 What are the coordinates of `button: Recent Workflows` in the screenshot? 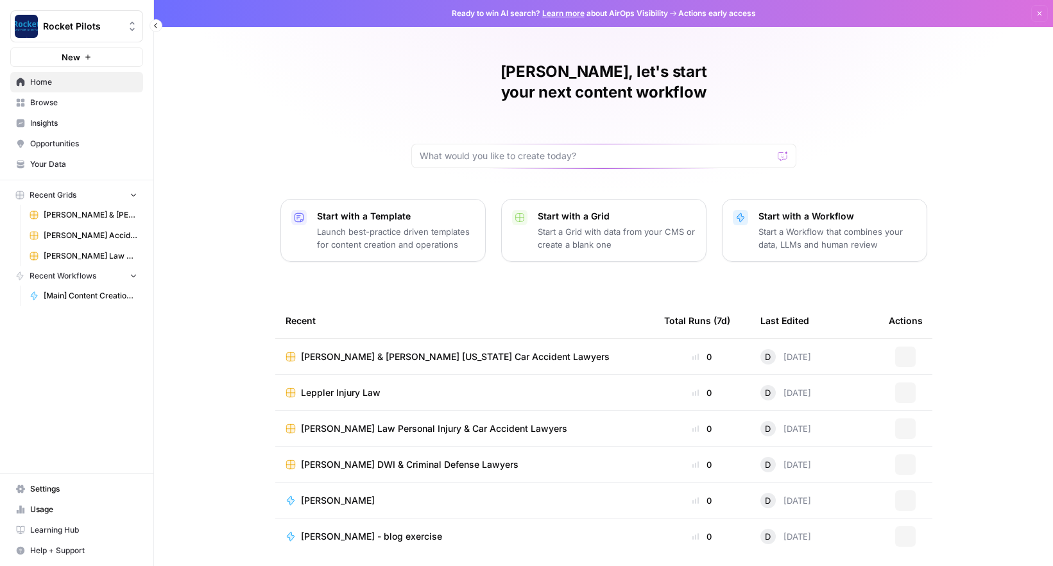 It's located at (76, 276).